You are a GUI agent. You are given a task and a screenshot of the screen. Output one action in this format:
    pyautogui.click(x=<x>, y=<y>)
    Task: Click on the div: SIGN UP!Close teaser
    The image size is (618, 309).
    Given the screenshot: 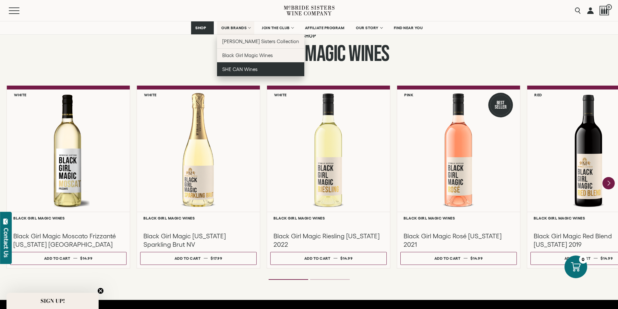 What is the action you would take?
    pyautogui.click(x=53, y=301)
    